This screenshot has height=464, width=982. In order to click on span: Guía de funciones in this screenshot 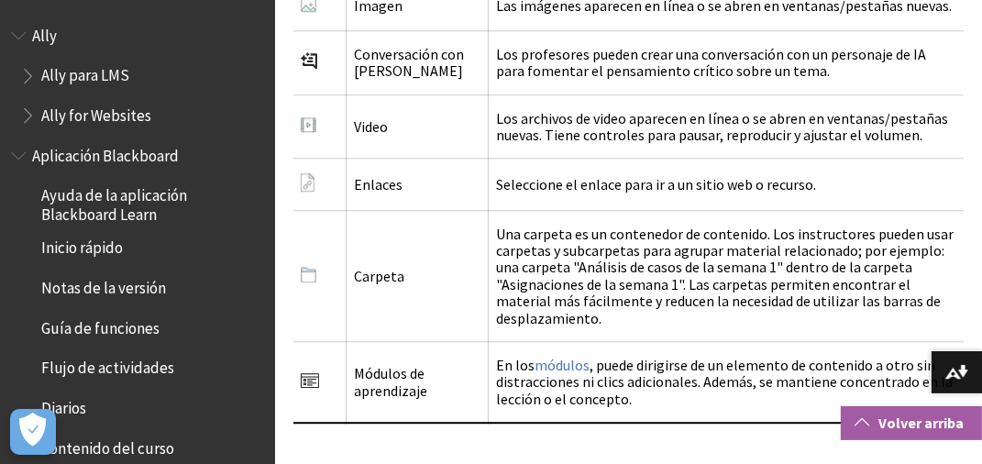, I will do `click(100, 325)`.